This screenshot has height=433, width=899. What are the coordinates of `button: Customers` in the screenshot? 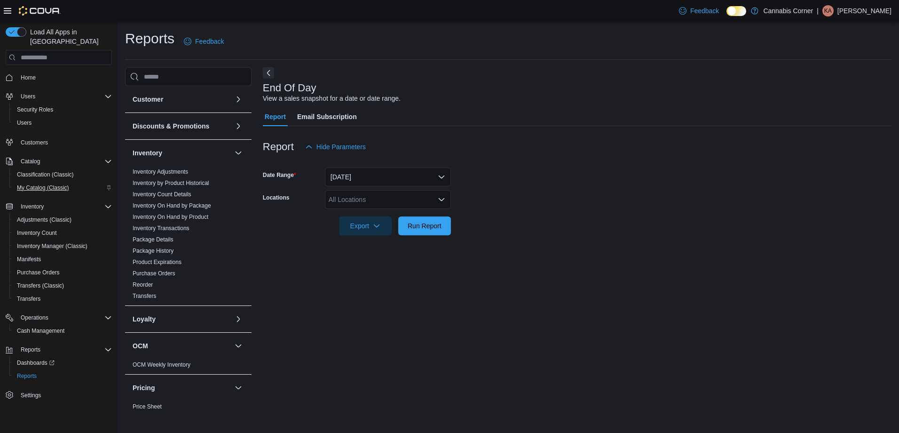 It's located at (59, 142).